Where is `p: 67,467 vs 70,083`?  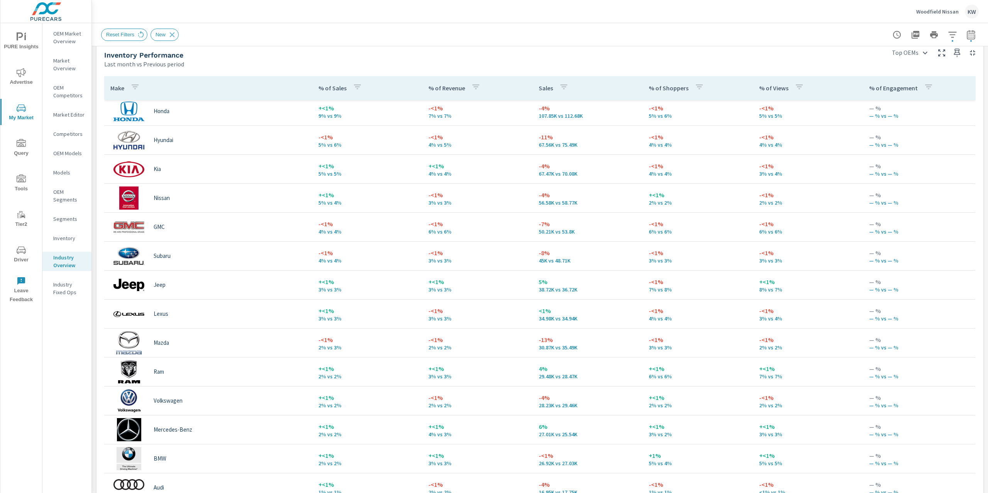 p: 67,467 vs 70,083 is located at coordinates (587, 174).